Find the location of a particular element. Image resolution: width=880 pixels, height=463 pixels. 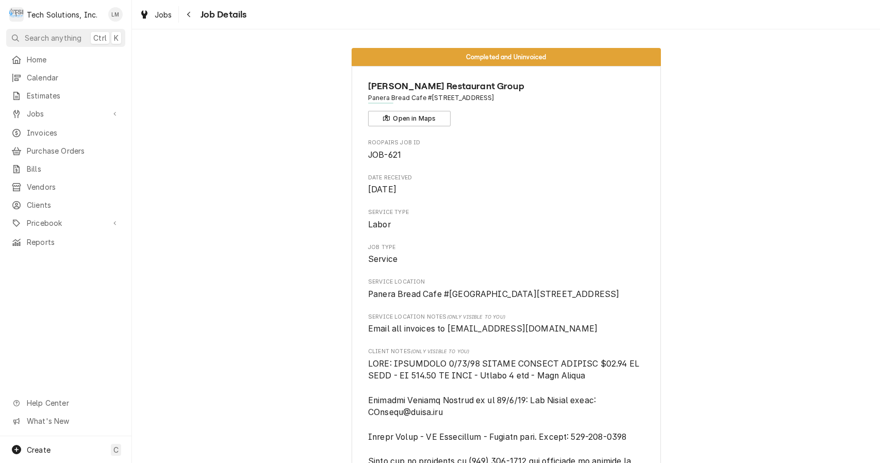

span: Completed and Uninvoiced is located at coordinates (506, 57).